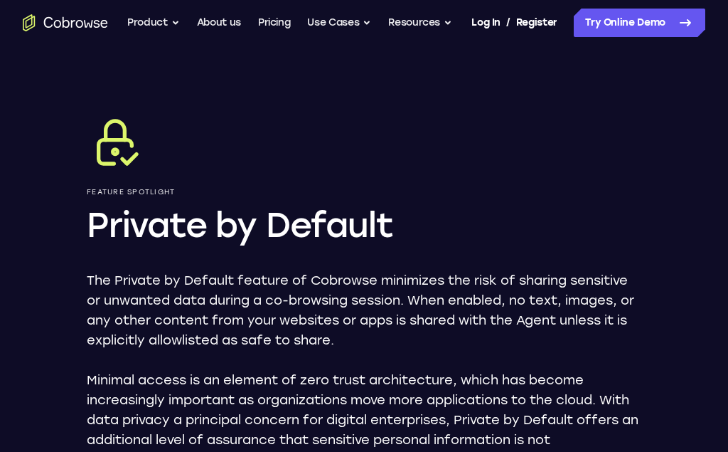  Describe the element at coordinates (65, 23) in the screenshot. I see `a: Go to the home page` at that location.